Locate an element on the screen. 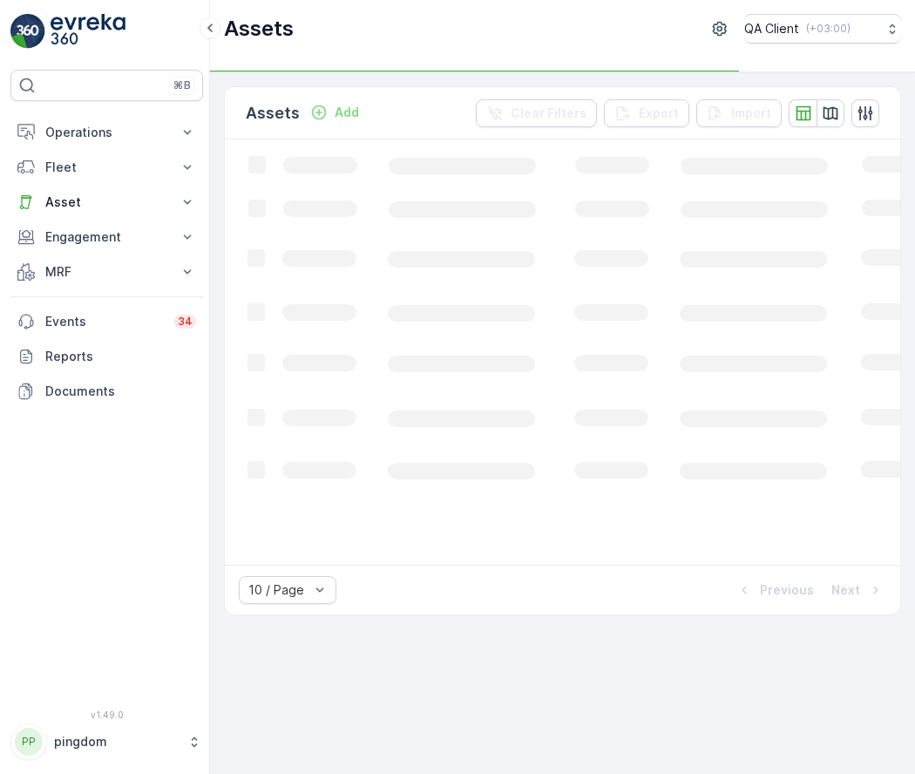 The height and width of the screenshot is (774, 915). button: Import is located at coordinates (739, 113).